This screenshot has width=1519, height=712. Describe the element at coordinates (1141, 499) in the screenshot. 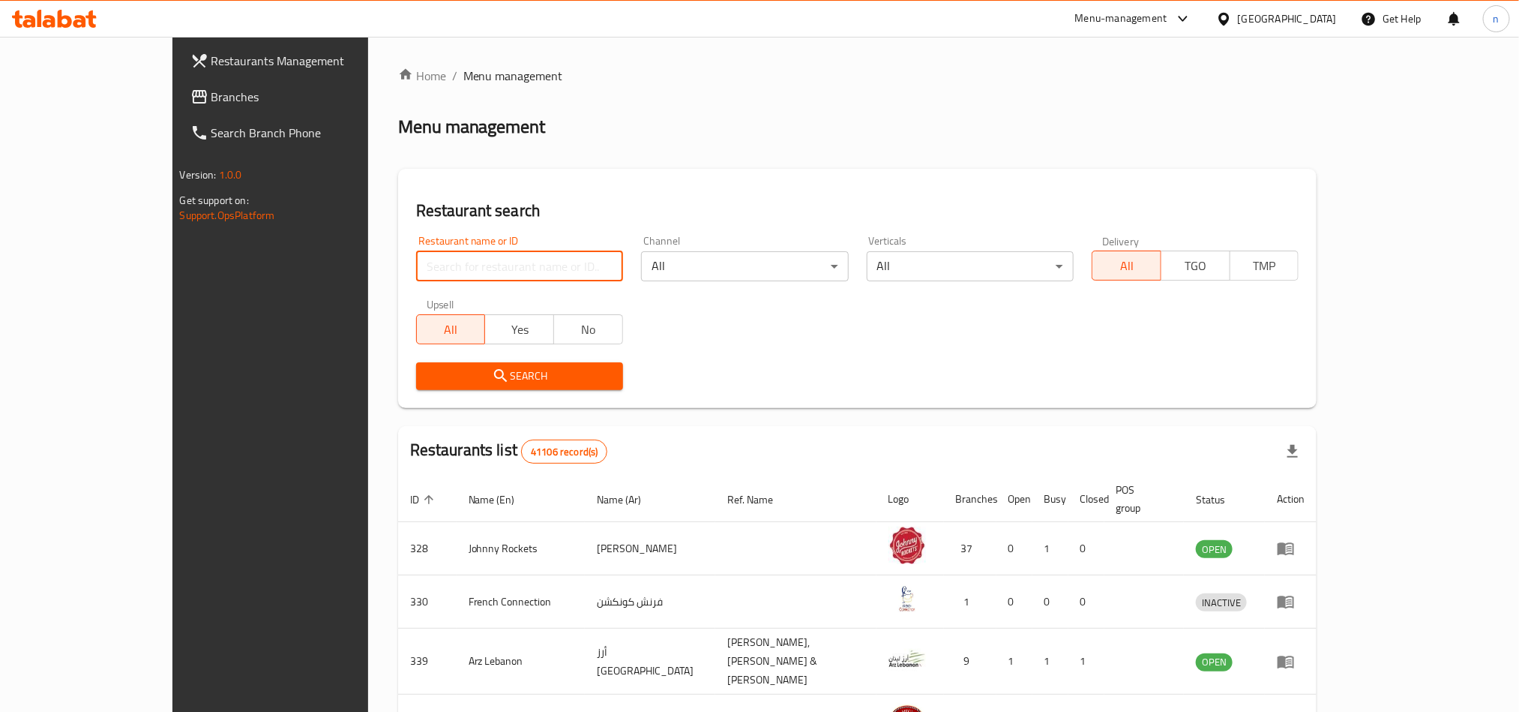

I see `span: POS group` at that location.